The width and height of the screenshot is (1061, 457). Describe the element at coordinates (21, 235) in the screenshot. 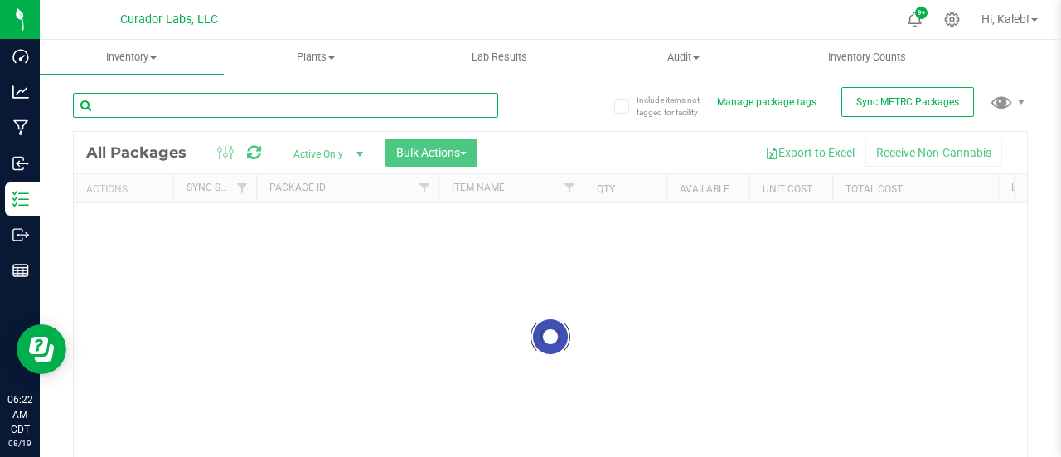

I see `inline-svg: Outbound` at that location.